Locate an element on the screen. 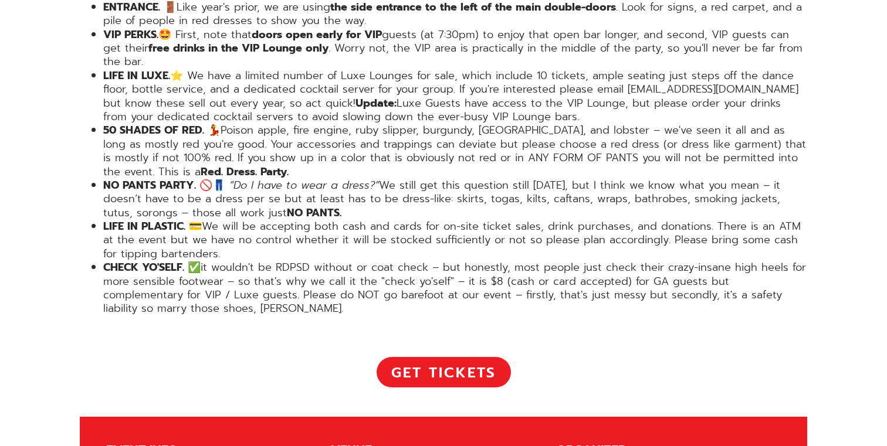  strong: Update: is located at coordinates (376, 103).